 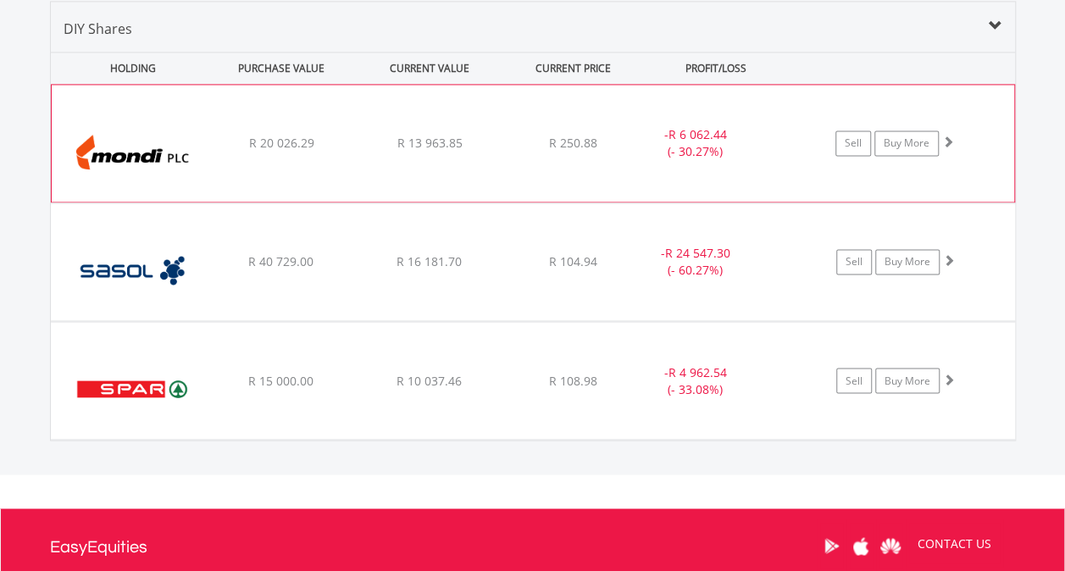 I want to click on span: R 13 963.85, so click(x=429, y=142).